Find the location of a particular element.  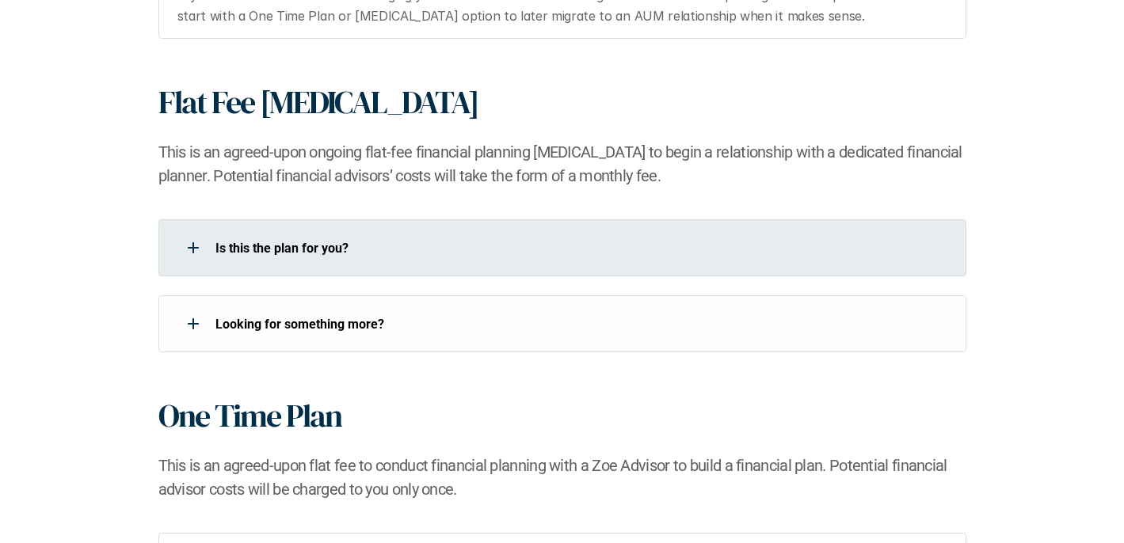

h1: One Time Plan is located at coordinates (249, 416).